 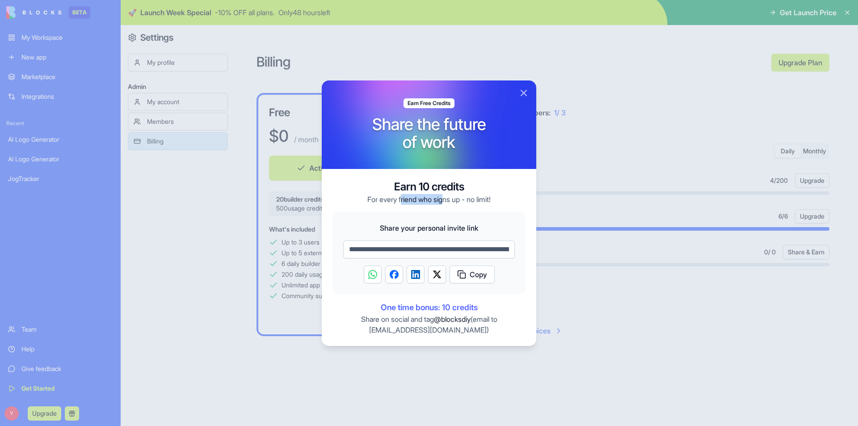 I want to click on p: Share on social and tag (email to ), so click(x=429, y=324).